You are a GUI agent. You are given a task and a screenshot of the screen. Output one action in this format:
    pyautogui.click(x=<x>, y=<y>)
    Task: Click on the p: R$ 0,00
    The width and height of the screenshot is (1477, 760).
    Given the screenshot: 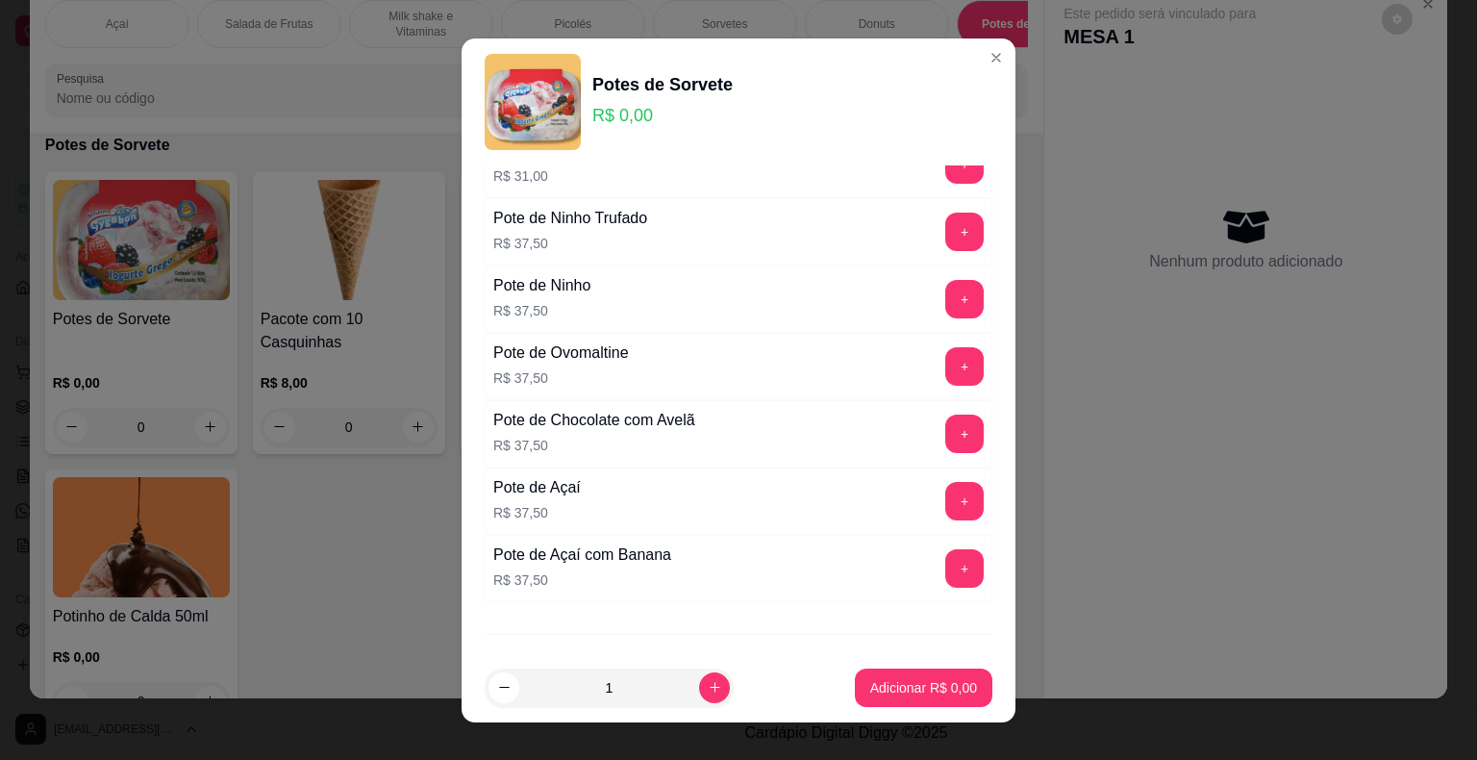 What is the action you would take?
    pyautogui.click(x=662, y=115)
    